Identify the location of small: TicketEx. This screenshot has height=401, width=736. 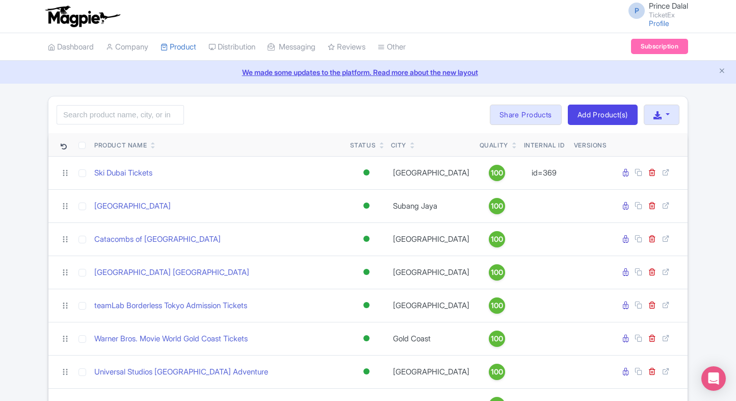
(668, 15).